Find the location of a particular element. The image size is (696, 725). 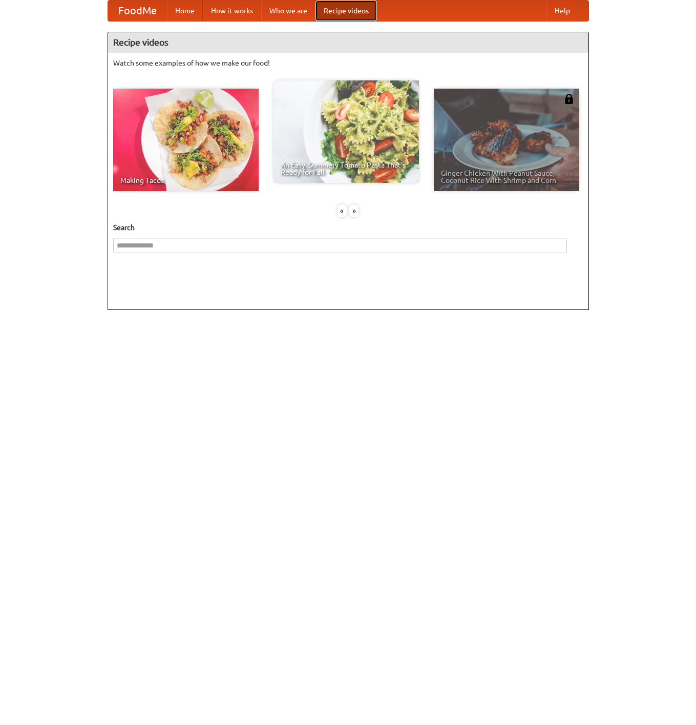

h4: Recipe videos is located at coordinates (348, 43).